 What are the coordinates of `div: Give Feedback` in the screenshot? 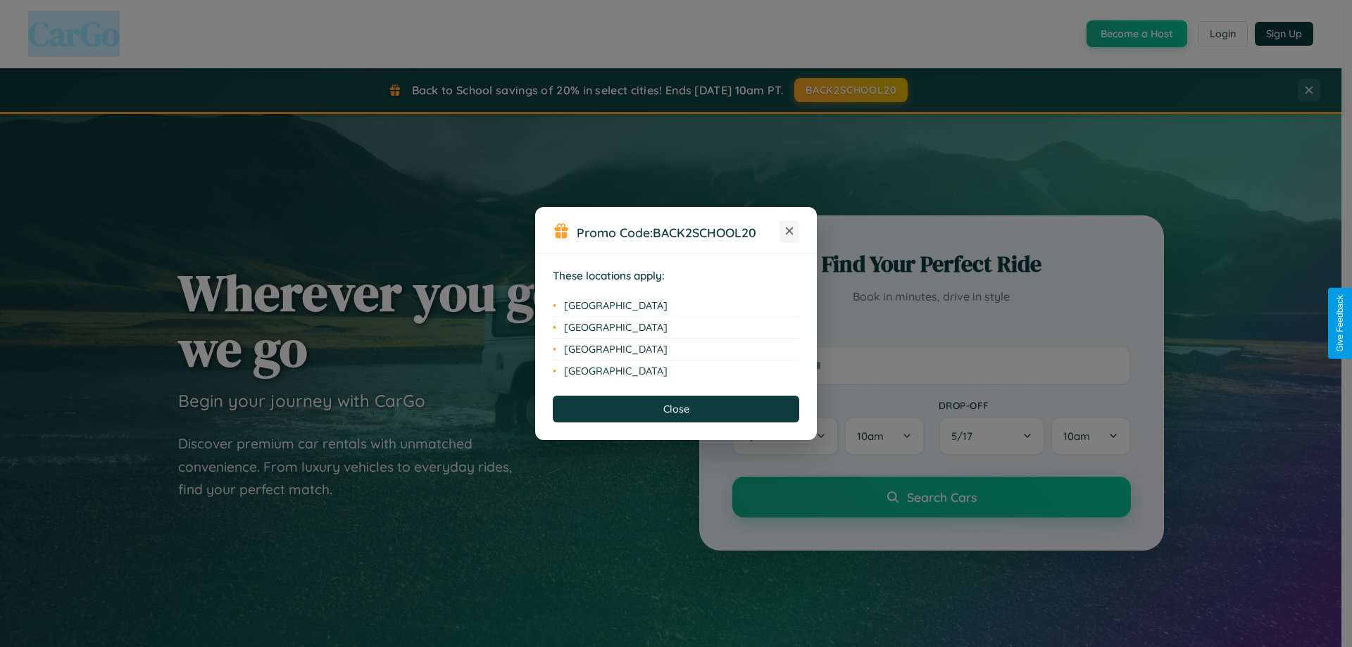 It's located at (1340, 323).